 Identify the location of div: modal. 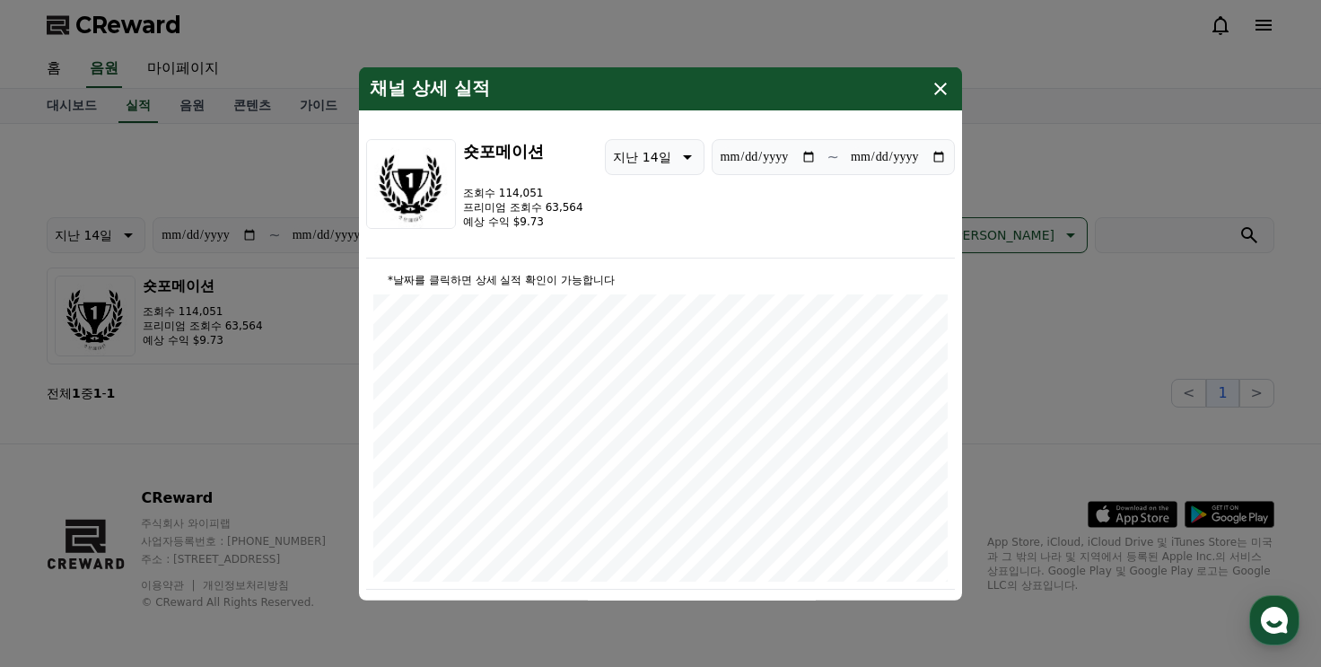
(660, 333).